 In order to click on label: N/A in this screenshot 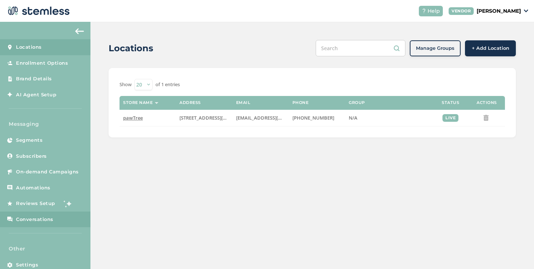, I will do `click(389, 118)`.